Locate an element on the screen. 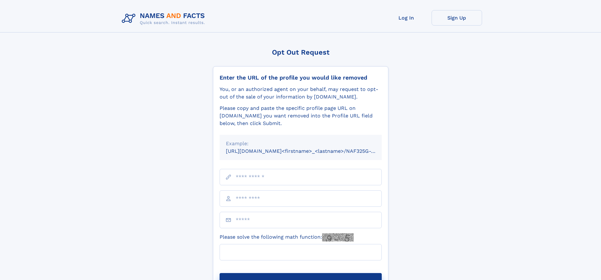 The height and width of the screenshot is (280, 601). div: Example: is located at coordinates (301, 144).